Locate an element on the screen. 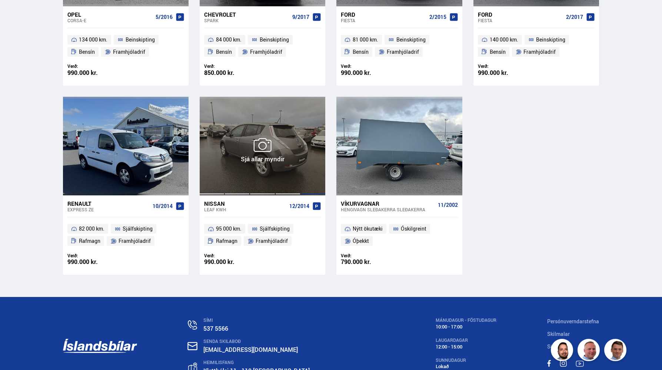 The height and width of the screenshot is (370, 662). span: Óþekkt is located at coordinates (361, 241).